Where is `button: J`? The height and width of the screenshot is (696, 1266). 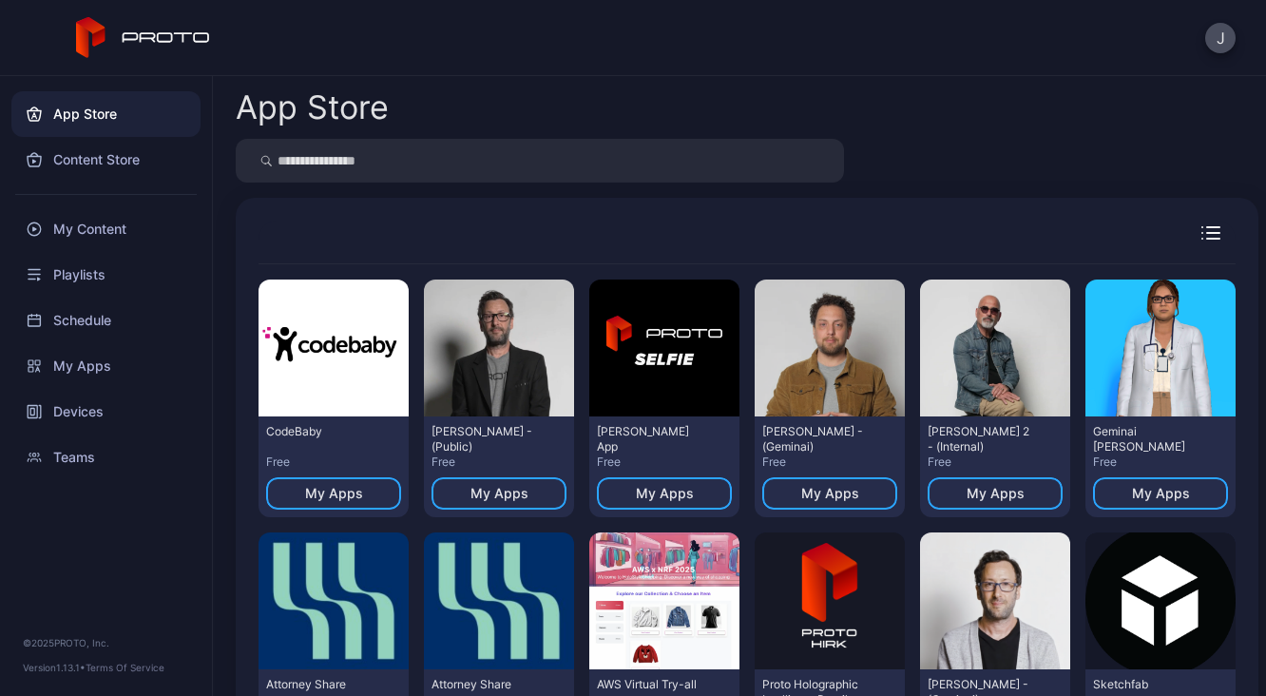 button: J is located at coordinates (1220, 38).